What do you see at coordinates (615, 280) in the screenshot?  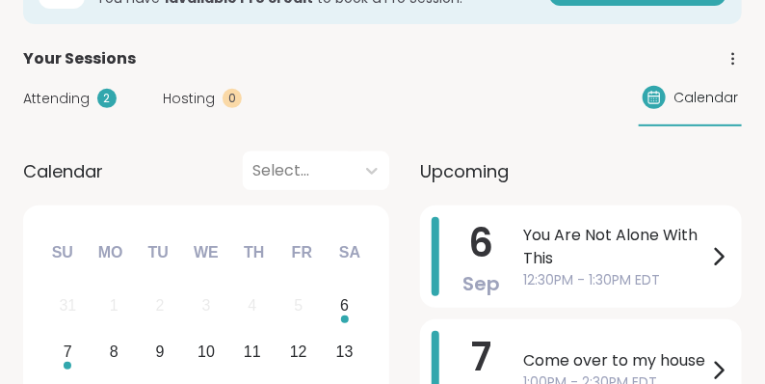 I see `span: 12:30PM - 1:30PM EDT` at bounding box center [615, 280].